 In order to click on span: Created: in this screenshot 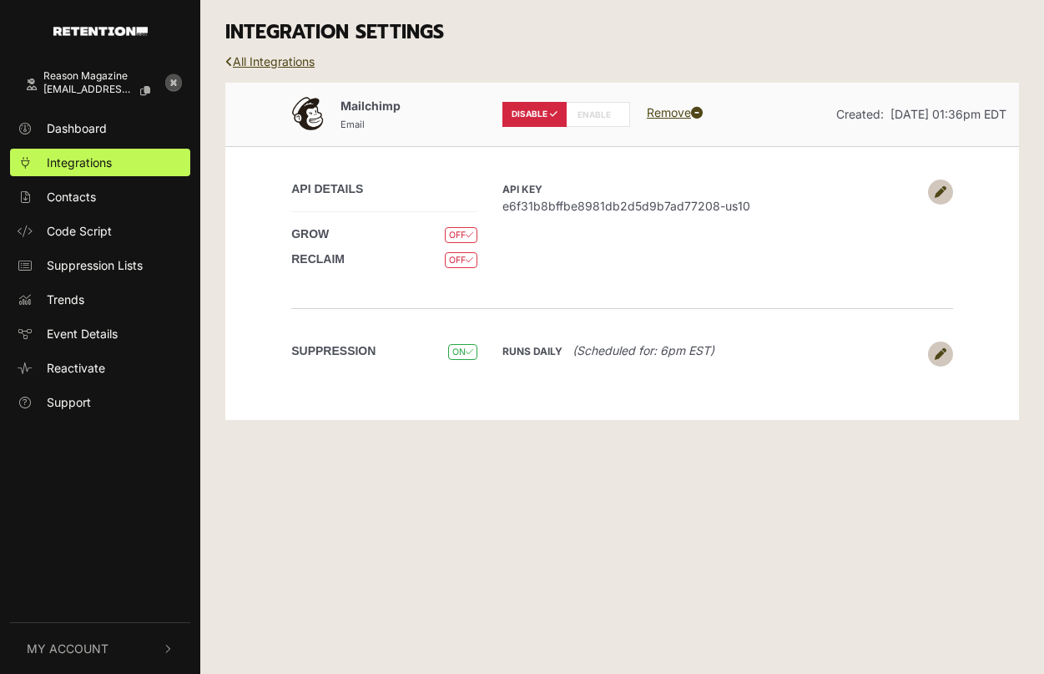, I will do `click(860, 114)`.